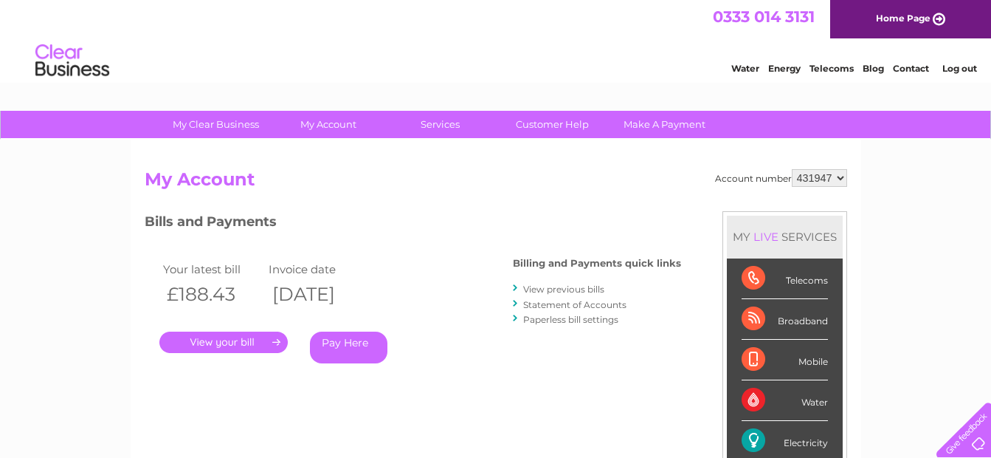 The width and height of the screenshot is (991, 458). Describe the element at coordinates (781, 178) in the screenshot. I see `div: Account number` at that location.